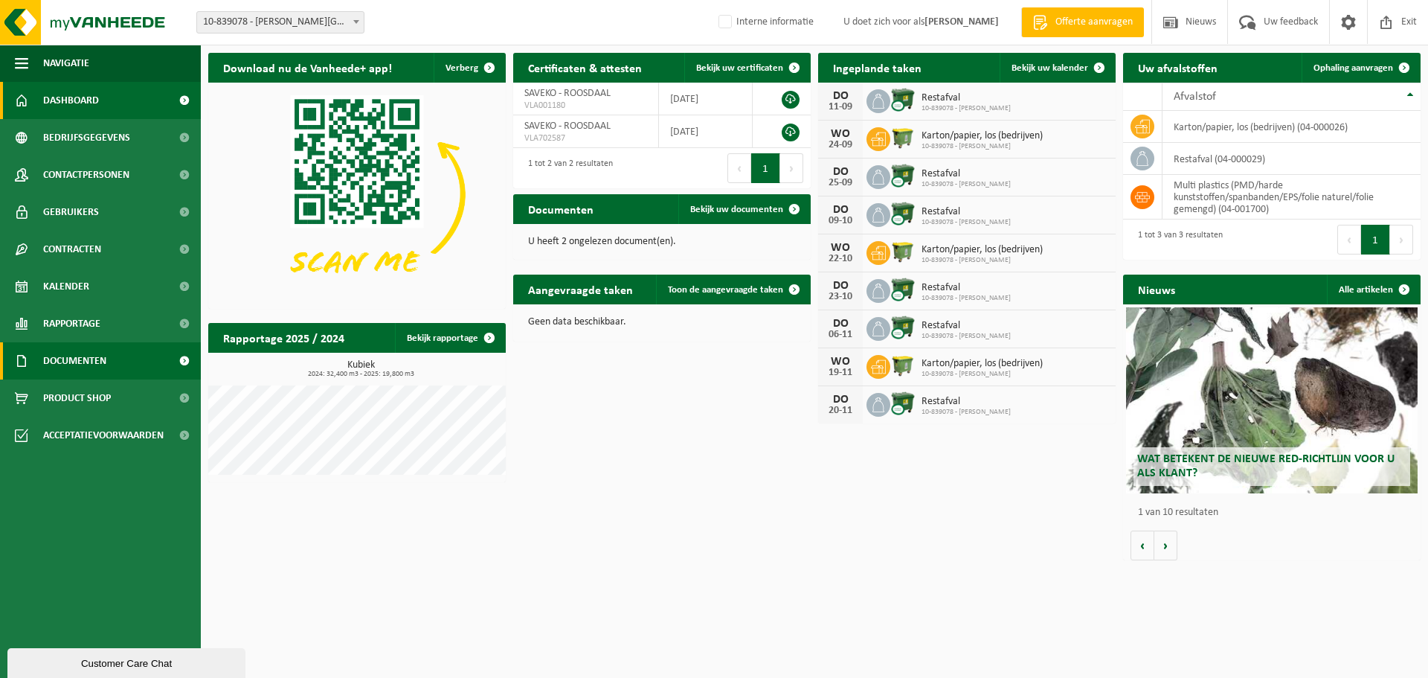 Image resolution: width=1428 pixels, height=678 pixels. I want to click on a: Offerte aanvragen, so click(1082, 22).